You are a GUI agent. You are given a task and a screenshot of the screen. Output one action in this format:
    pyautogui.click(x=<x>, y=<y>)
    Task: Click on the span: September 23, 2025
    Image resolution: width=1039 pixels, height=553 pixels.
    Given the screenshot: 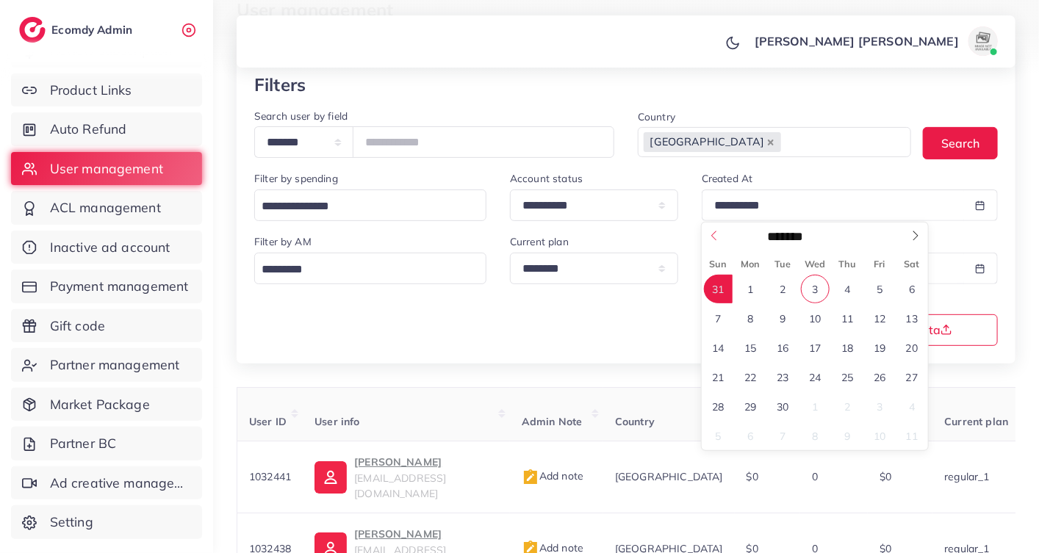 What is the action you would take?
    pyautogui.click(x=782, y=377)
    